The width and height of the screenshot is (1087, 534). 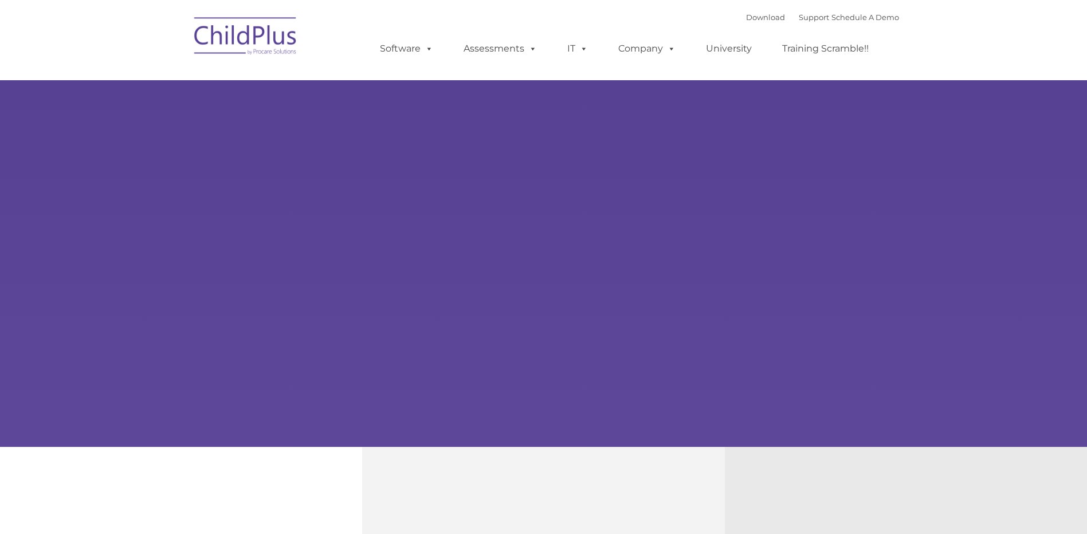 What do you see at coordinates (814, 17) in the screenshot?
I see `a: Support` at bounding box center [814, 17].